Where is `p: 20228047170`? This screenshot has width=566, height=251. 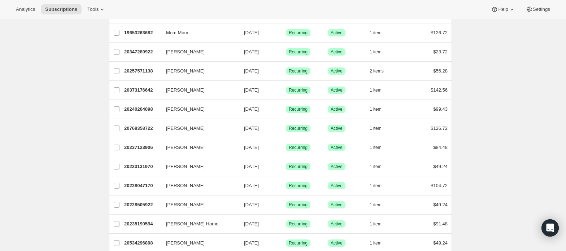
p: 20228047170 is located at coordinates (142, 186).